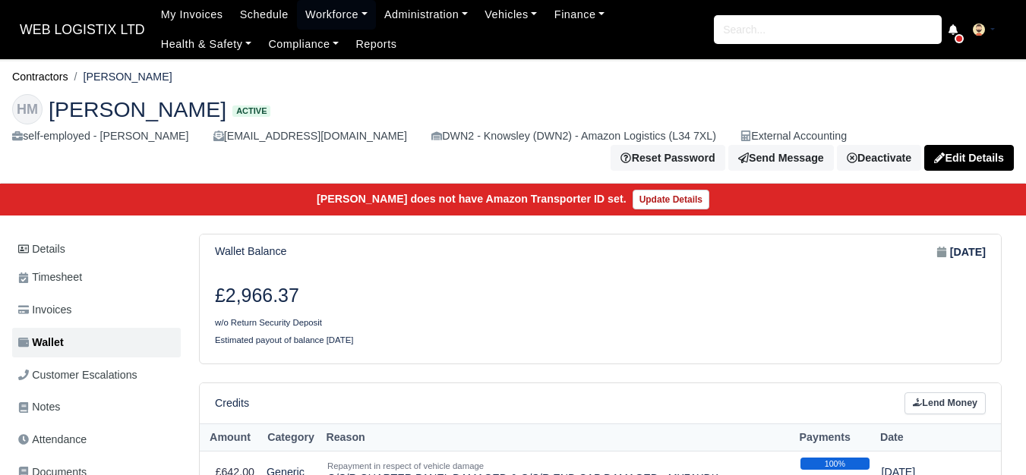 The image size is (1026, 475). What do you see at coordinates (77, 375) in the screenshot?
I see `span: Customer Escalations` at bounding box center [77, 375].